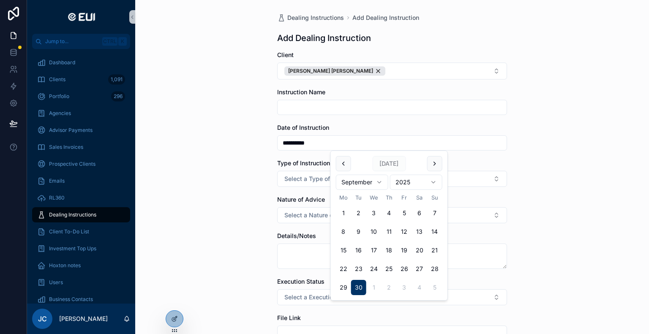  Describe the element at coordinates (301, 199) in the screenshot. I see `span: Nature of Advice` at that location.